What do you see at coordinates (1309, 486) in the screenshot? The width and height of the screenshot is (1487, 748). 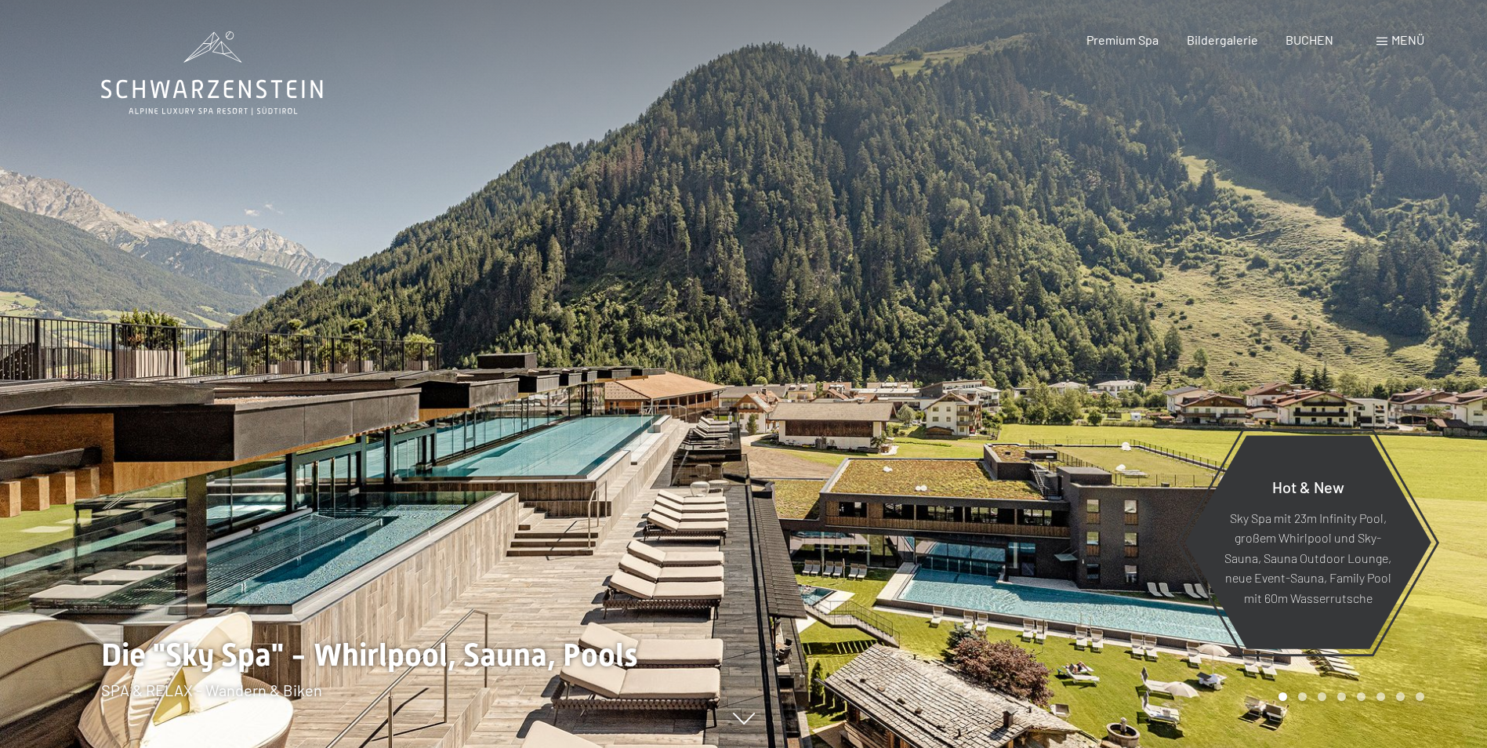 I see `span: Hot & New` at bounding box center [1309, 486].